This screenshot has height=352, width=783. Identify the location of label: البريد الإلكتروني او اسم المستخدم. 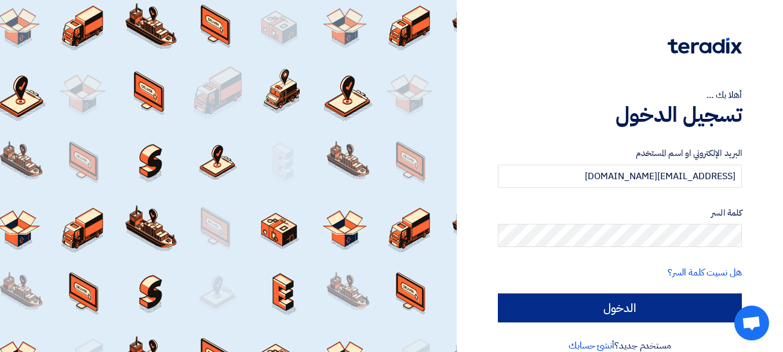
(620, 153).